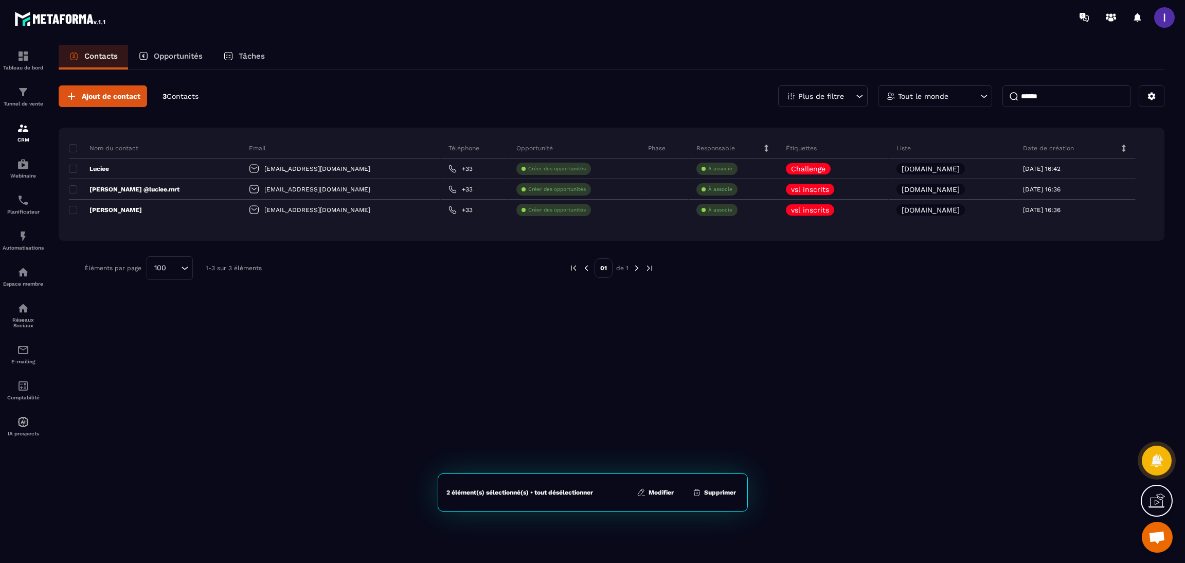 Image resolution: width=1185 pixels, height=563 pixels. I want to click on a: automationsautomationsWebinaire, so click(23, 168).